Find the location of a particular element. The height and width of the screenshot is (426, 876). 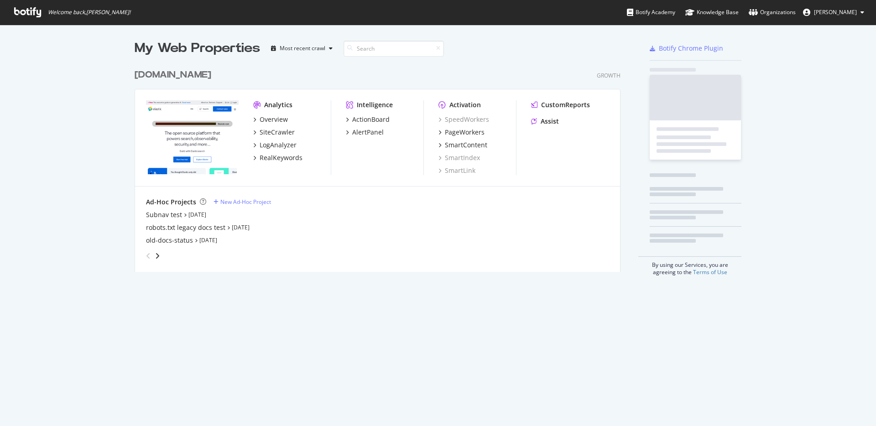

a: SmartContent is located at coordinates (463, 145).